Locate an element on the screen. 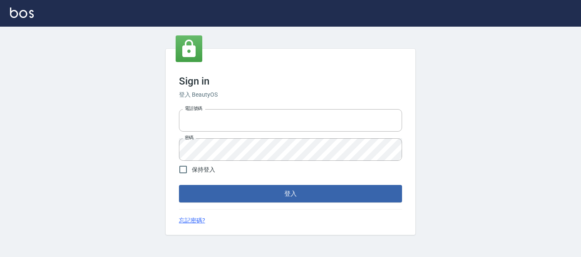 This screenshot has height=257, width=581. img: Logo is located at coordinates (22, 12).